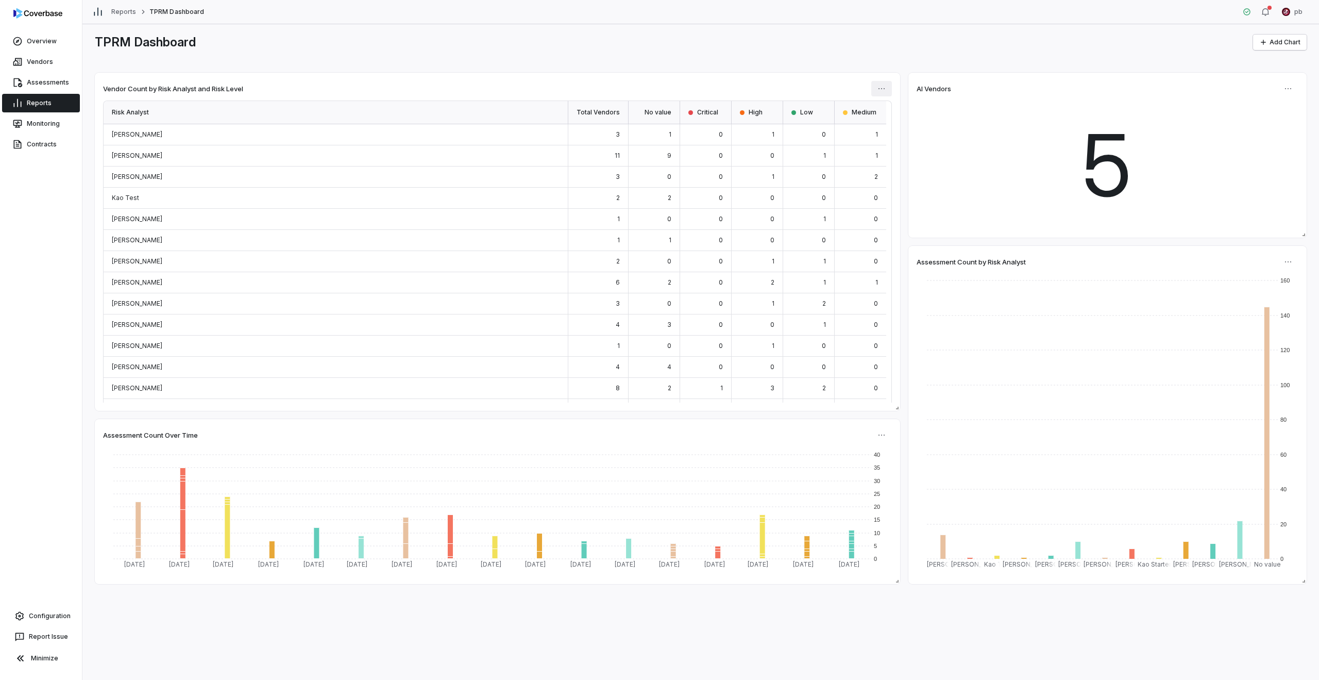 The image size is (1319, 680). I want to click on text: 25, so click(877, 494).